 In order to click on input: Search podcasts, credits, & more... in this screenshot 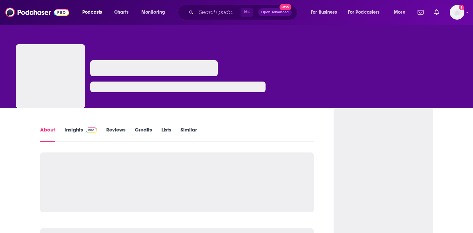, I will do `click(219, 12)`.